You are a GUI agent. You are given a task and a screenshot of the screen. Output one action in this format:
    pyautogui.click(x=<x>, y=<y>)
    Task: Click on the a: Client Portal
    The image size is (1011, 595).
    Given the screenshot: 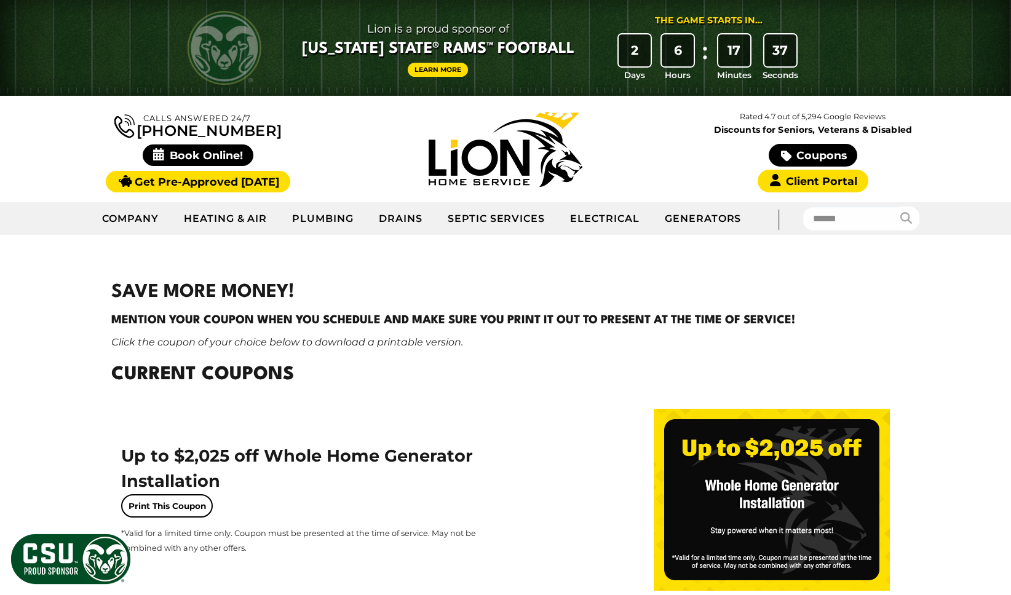 What is the action you would take?
    pyautogui.click(x=813, y=181)
    